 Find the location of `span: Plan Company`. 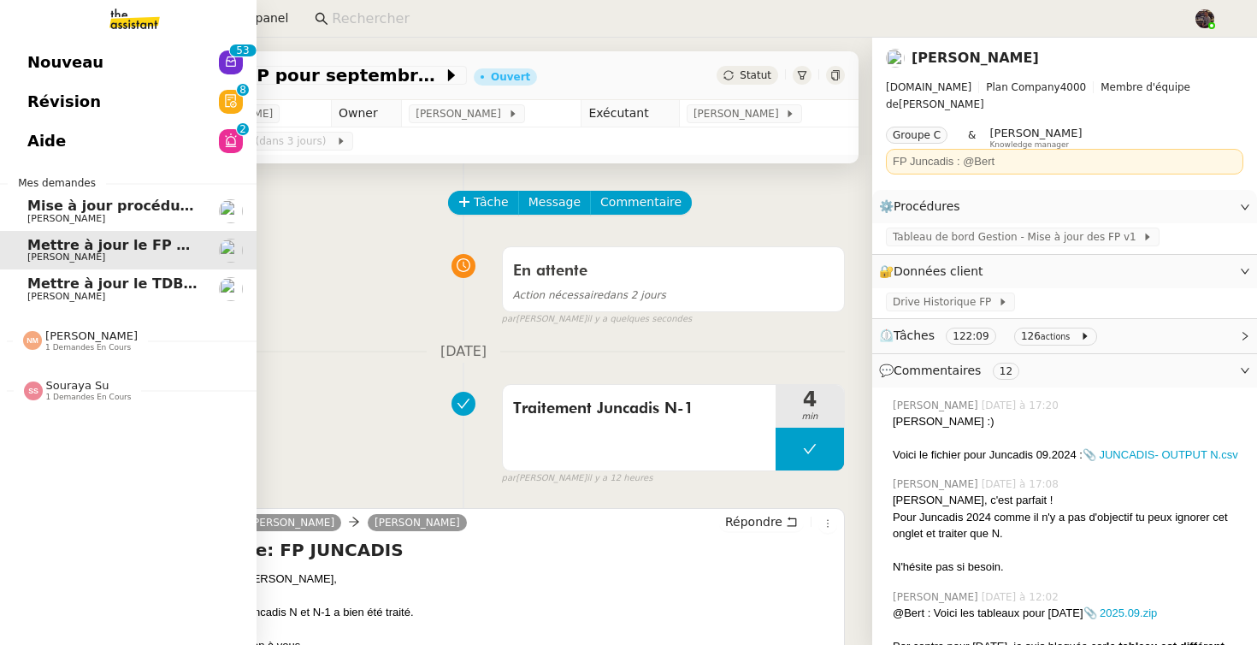

span: Plan Company is located at coordinates (1023, 87).